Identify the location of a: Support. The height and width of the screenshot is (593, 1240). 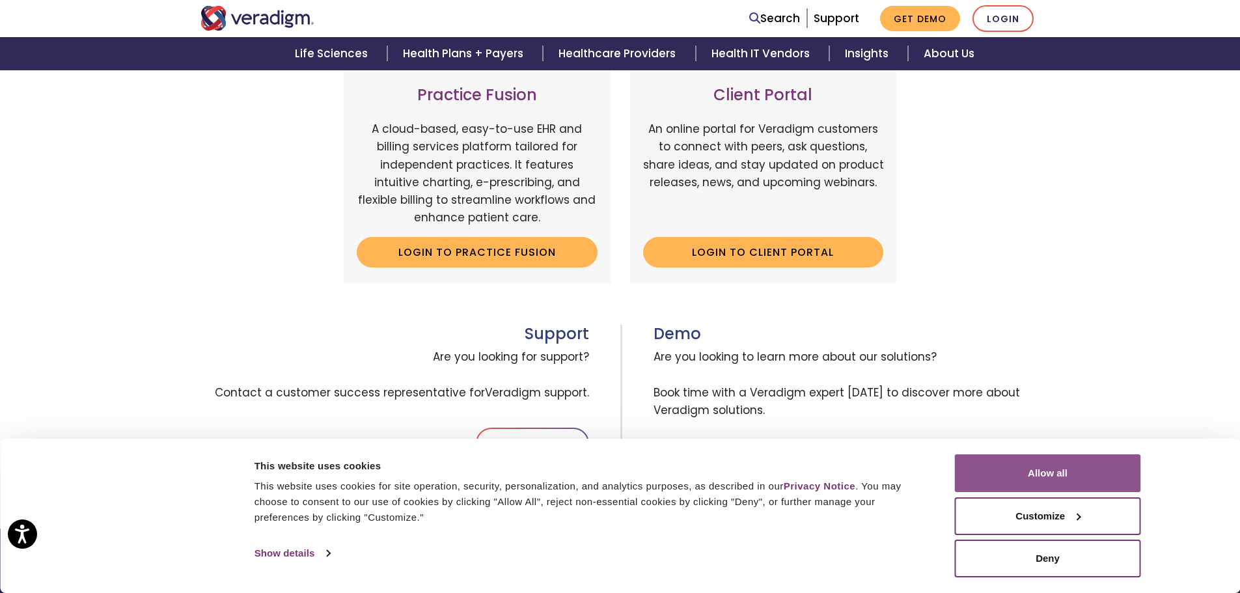
(837, 18).